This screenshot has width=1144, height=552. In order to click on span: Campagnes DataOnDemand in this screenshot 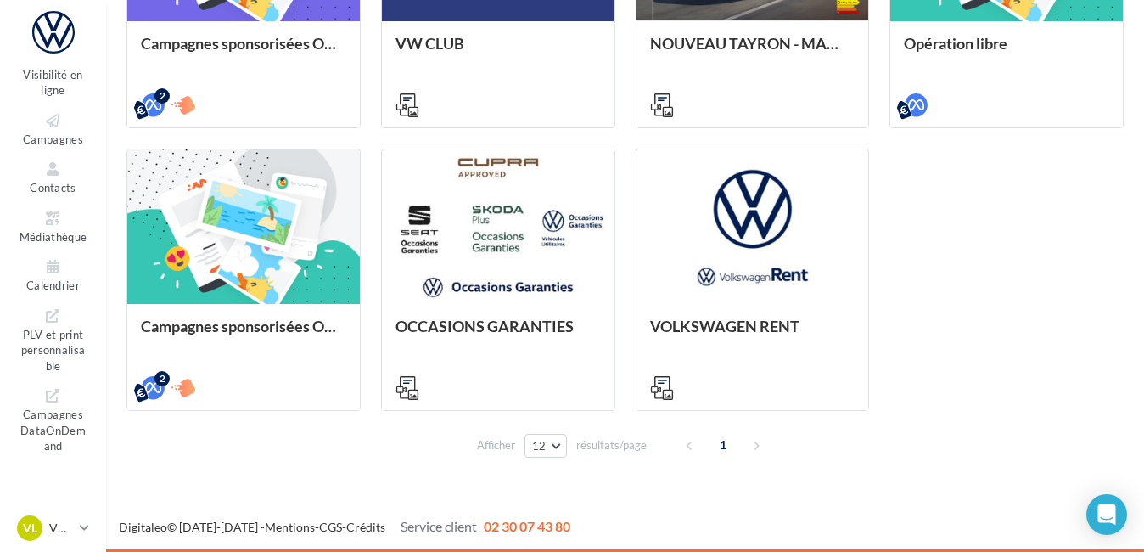, I will do `click(53, 428)`.